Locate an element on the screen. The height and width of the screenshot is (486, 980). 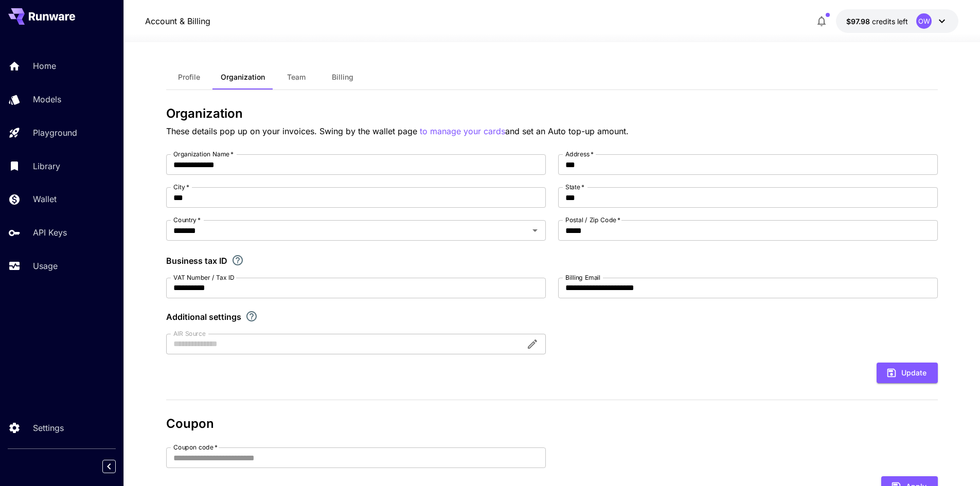
label: State is located at coordinates (575, 187).